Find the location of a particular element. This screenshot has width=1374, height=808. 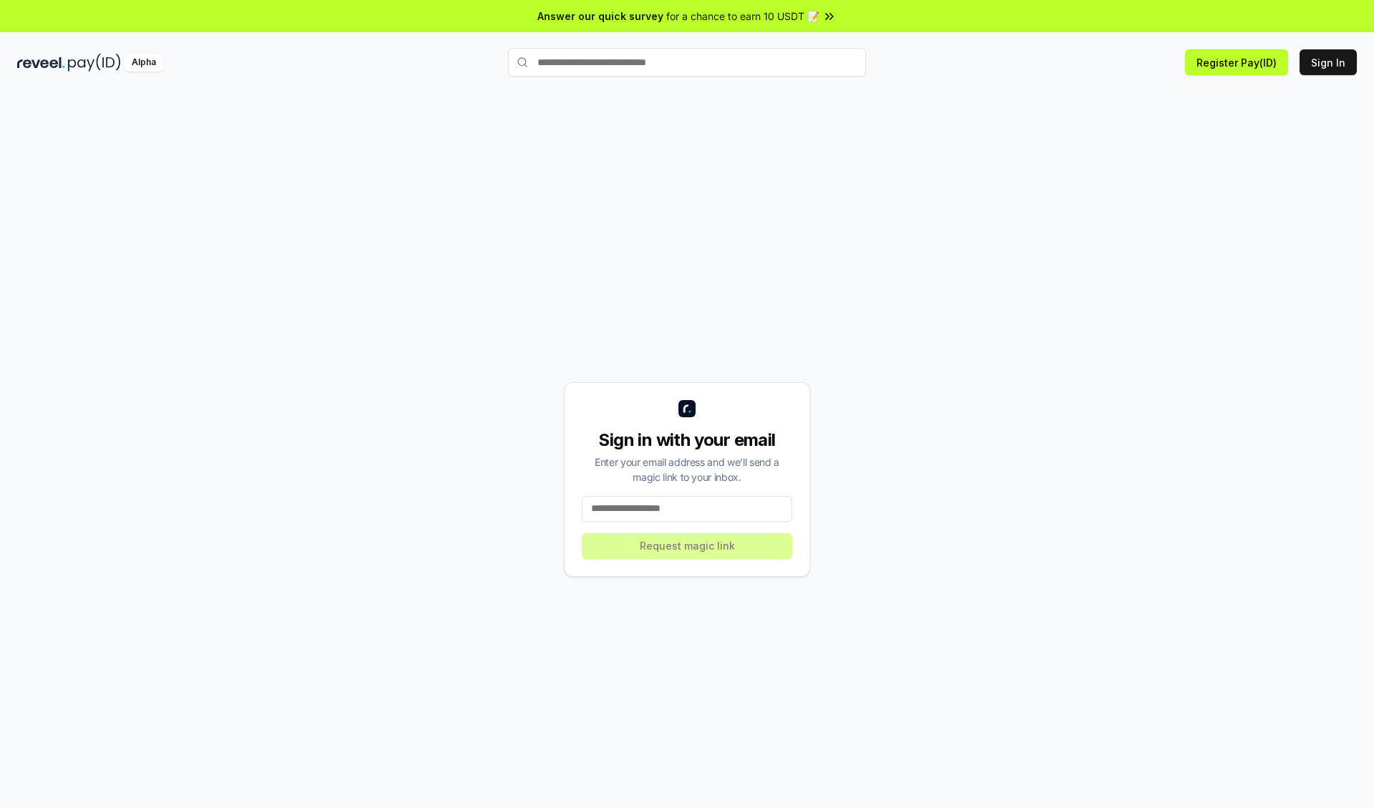

img: reveel_dark is located at coordinates (41, 62).